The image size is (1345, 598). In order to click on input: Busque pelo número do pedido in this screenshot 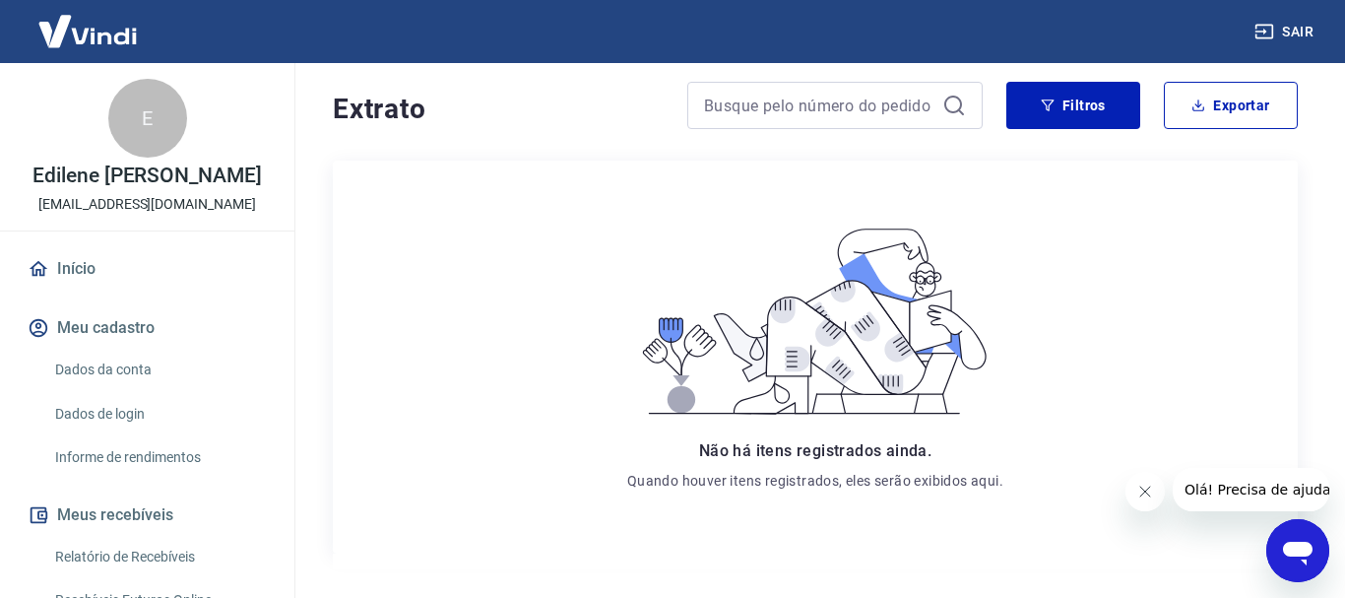, I will do `click(819, 105)`.